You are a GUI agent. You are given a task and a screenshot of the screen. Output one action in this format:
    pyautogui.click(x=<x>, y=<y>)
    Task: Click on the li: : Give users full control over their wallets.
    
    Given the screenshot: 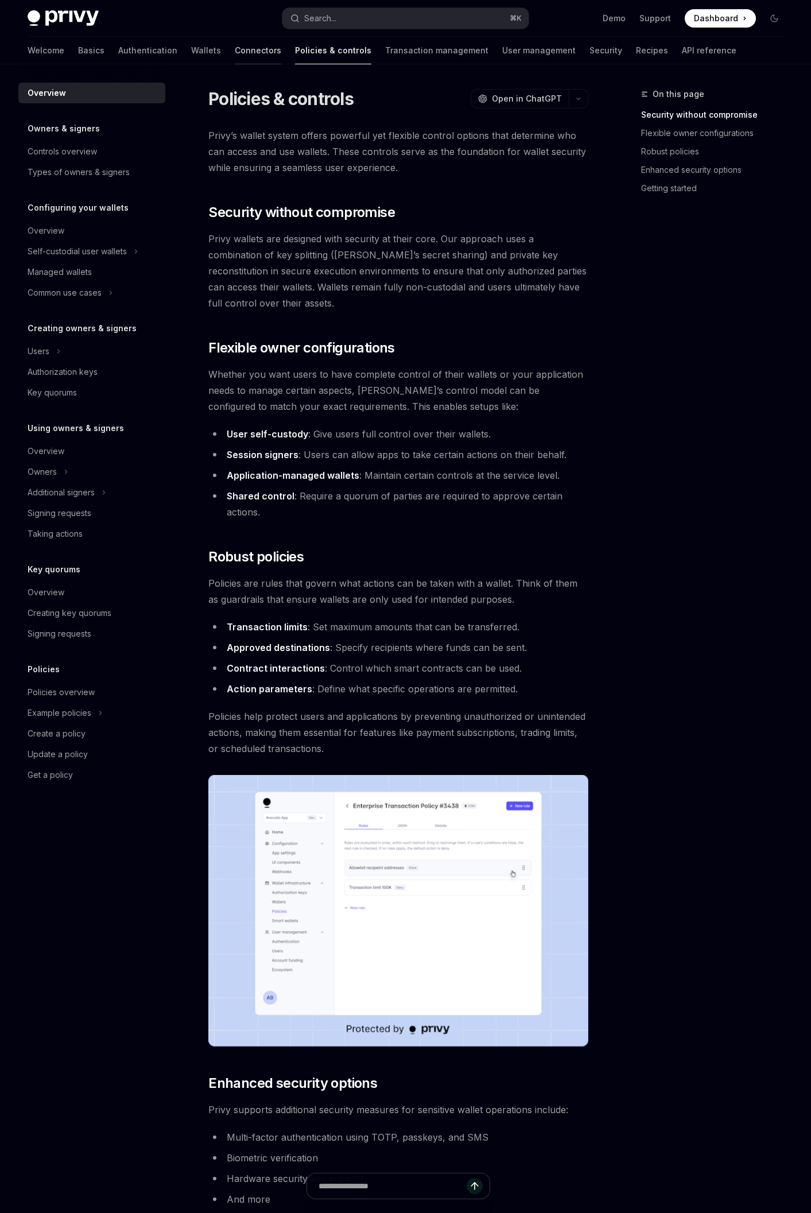 What is the action you would take?
    pyautogui.click(x=398, y=434)
    